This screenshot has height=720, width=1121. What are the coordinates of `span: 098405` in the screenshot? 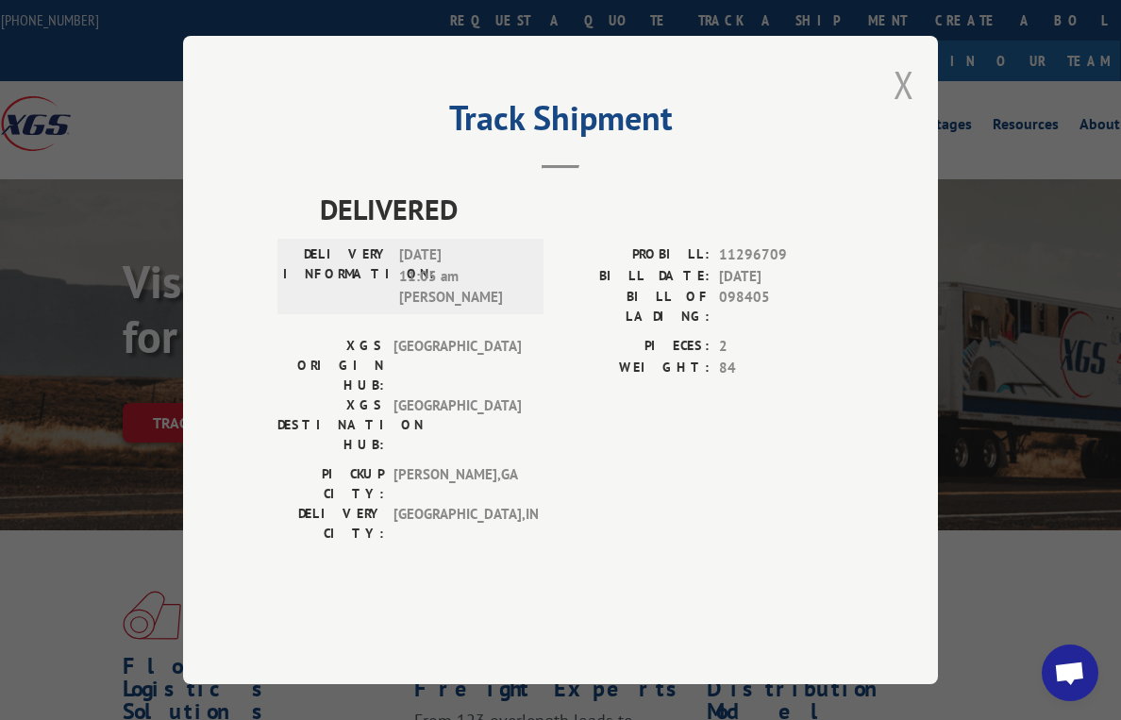 It's located at (781, 307).